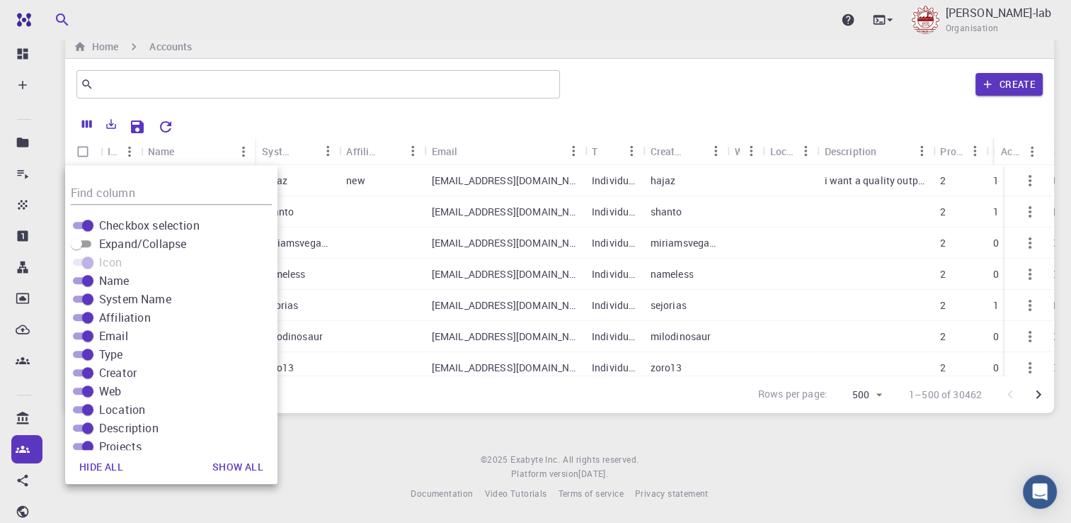  I want to click on input: Column title, so click(171, 193).